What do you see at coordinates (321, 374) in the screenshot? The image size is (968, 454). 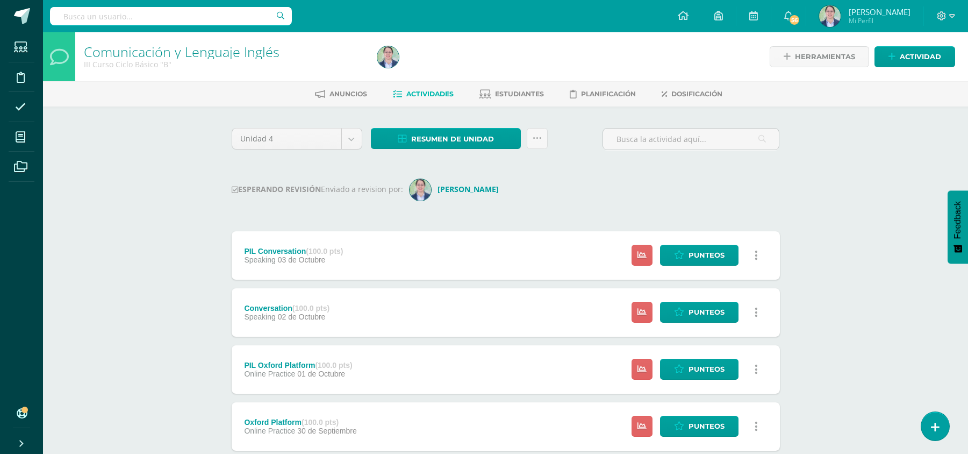 I see `span: 01 de Octubre` at bounding box center [321, 374].